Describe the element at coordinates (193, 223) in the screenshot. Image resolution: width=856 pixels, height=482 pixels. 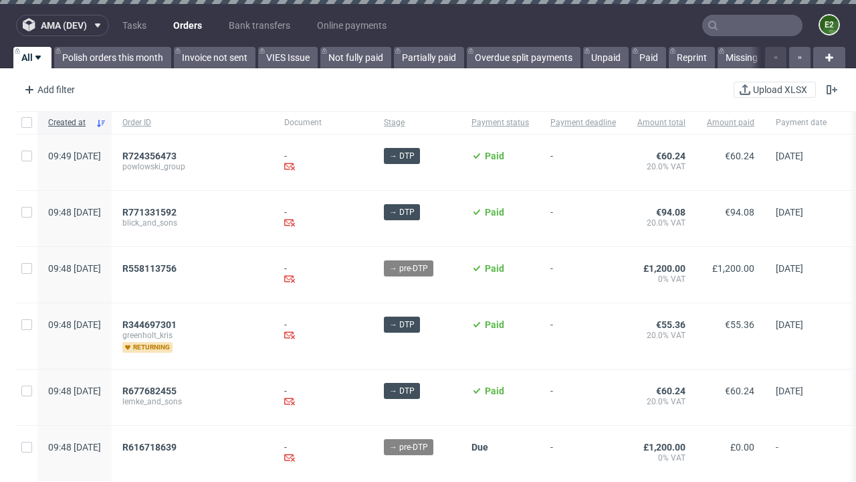
I see `span: blick_and_sons` at that location.